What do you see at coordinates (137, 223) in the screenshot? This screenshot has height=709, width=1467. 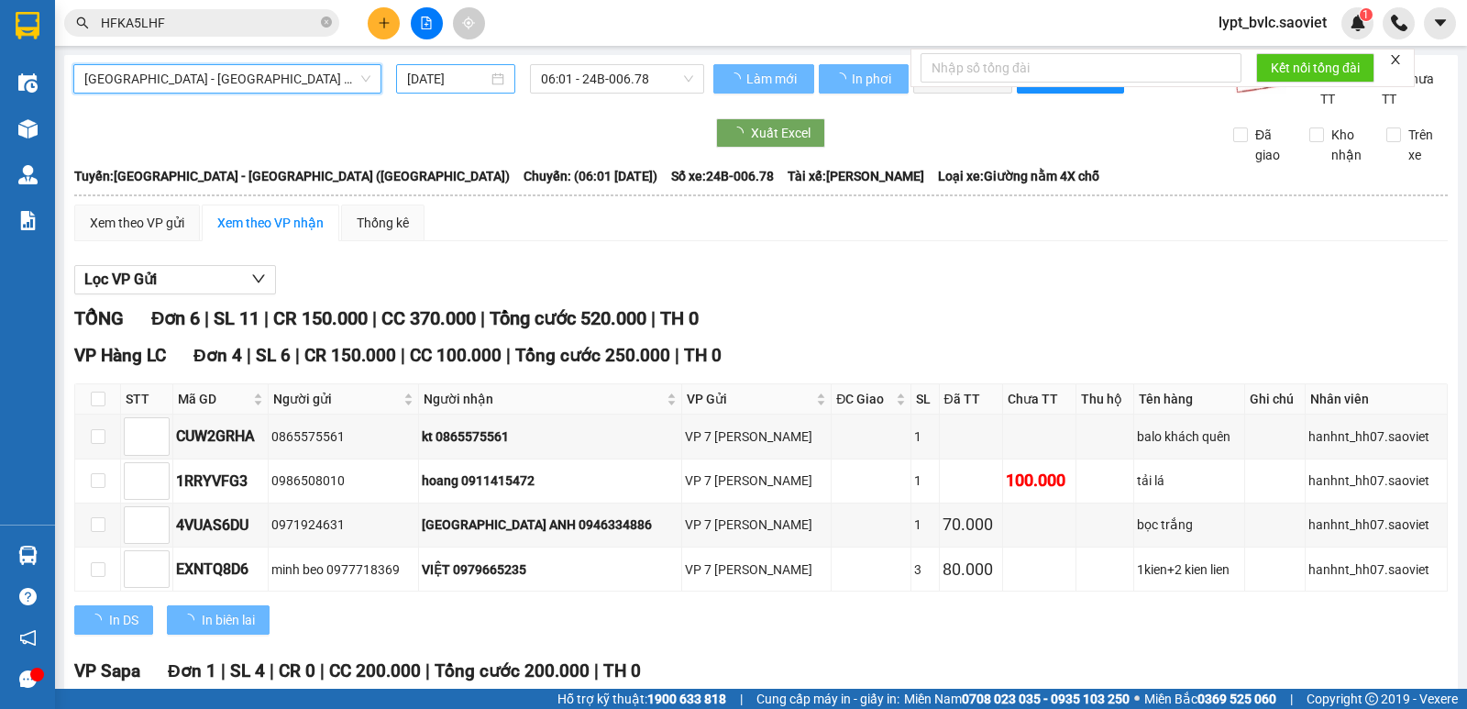 I see `div: Xem theo VP gửi` at bounding box center [137, 223].